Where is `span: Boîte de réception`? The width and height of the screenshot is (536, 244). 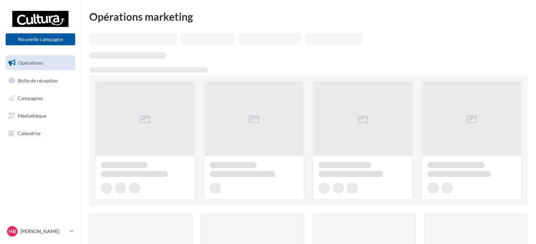
span: Boîte de réception is located at coordinates (38, 80).